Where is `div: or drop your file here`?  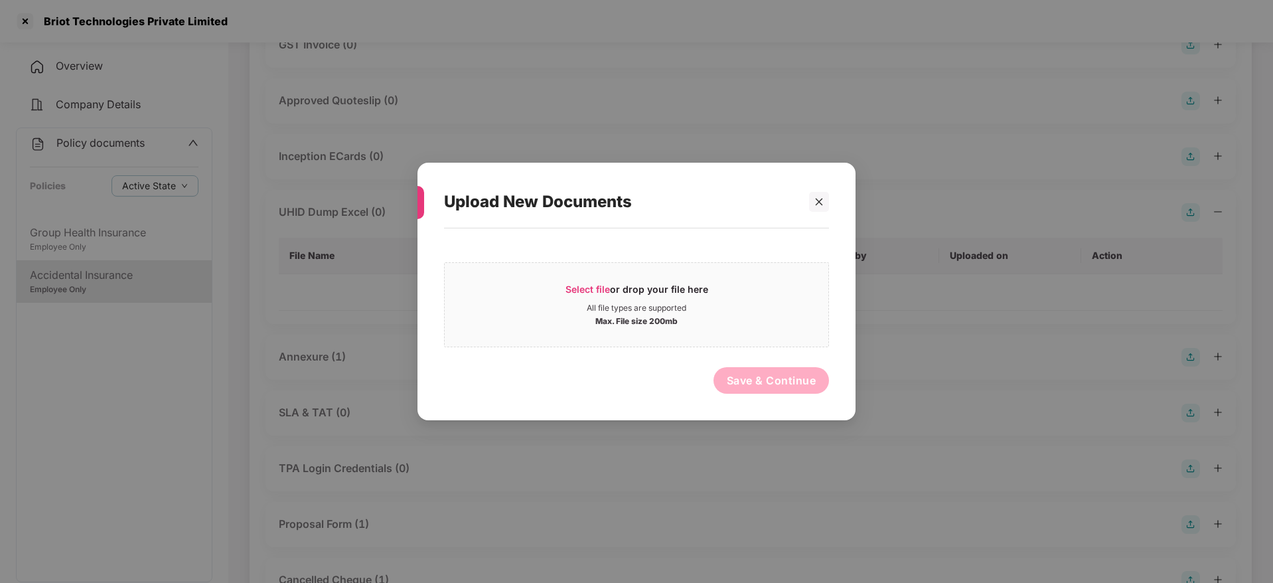 div: or drop your file here is located at coordinates (636, 293).